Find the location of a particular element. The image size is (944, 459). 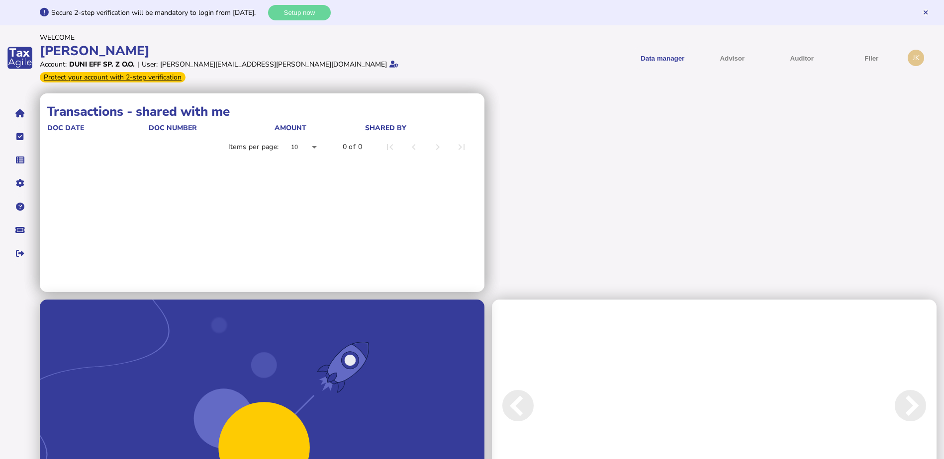

button: Sign out is located at coordinates (20, 254).